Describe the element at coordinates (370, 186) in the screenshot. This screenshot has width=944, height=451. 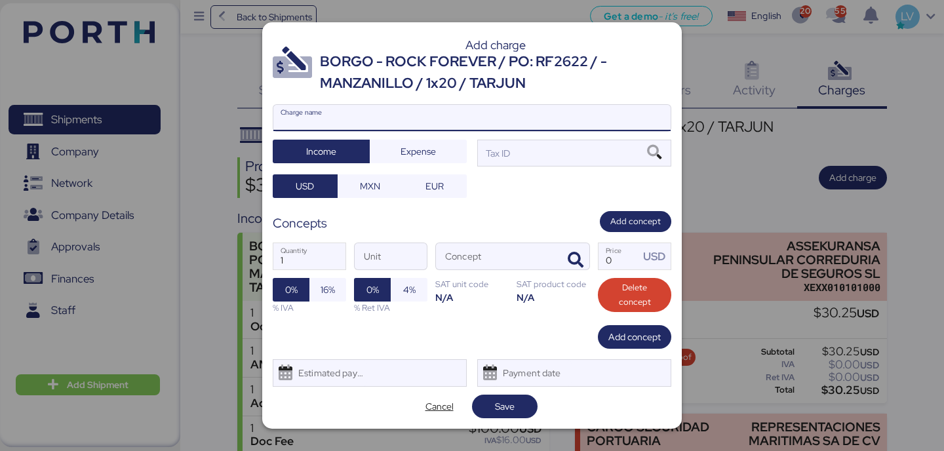
I see `span: MXN` at that location.